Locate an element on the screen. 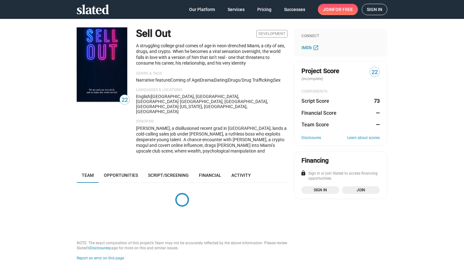 This screenshot has width=464, height=266. span: Development is located at coordinates (272, 34).